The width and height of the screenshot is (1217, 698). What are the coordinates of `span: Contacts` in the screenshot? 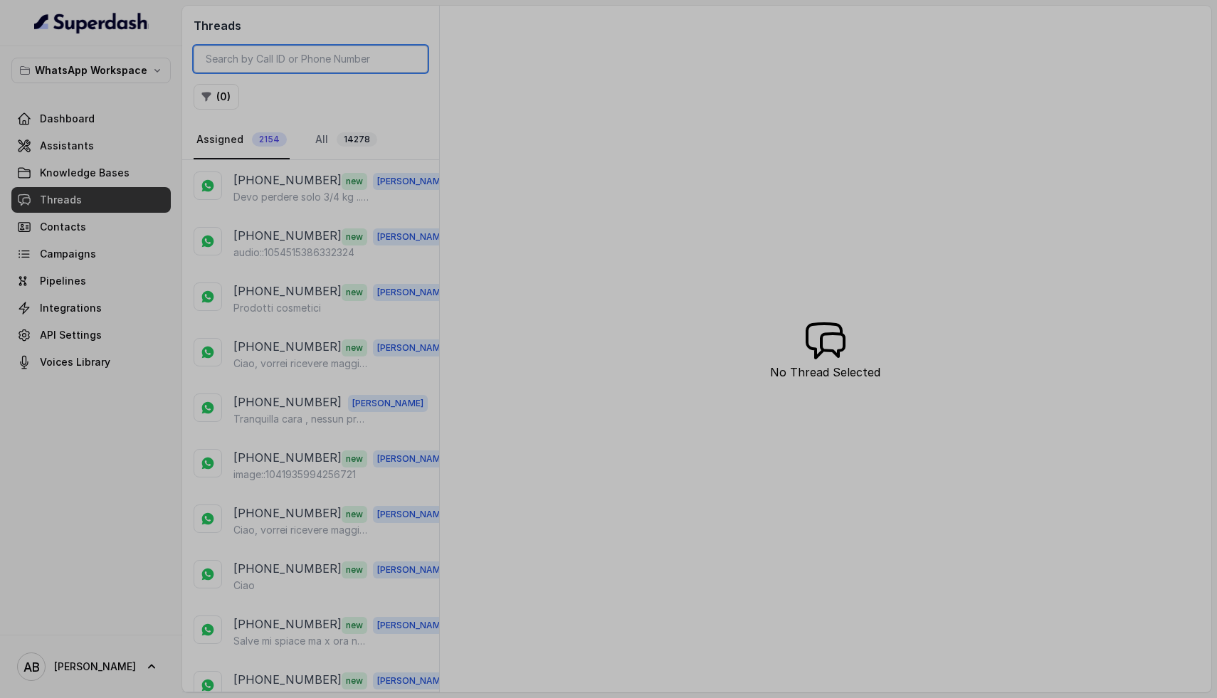 It's located at (63, 227).